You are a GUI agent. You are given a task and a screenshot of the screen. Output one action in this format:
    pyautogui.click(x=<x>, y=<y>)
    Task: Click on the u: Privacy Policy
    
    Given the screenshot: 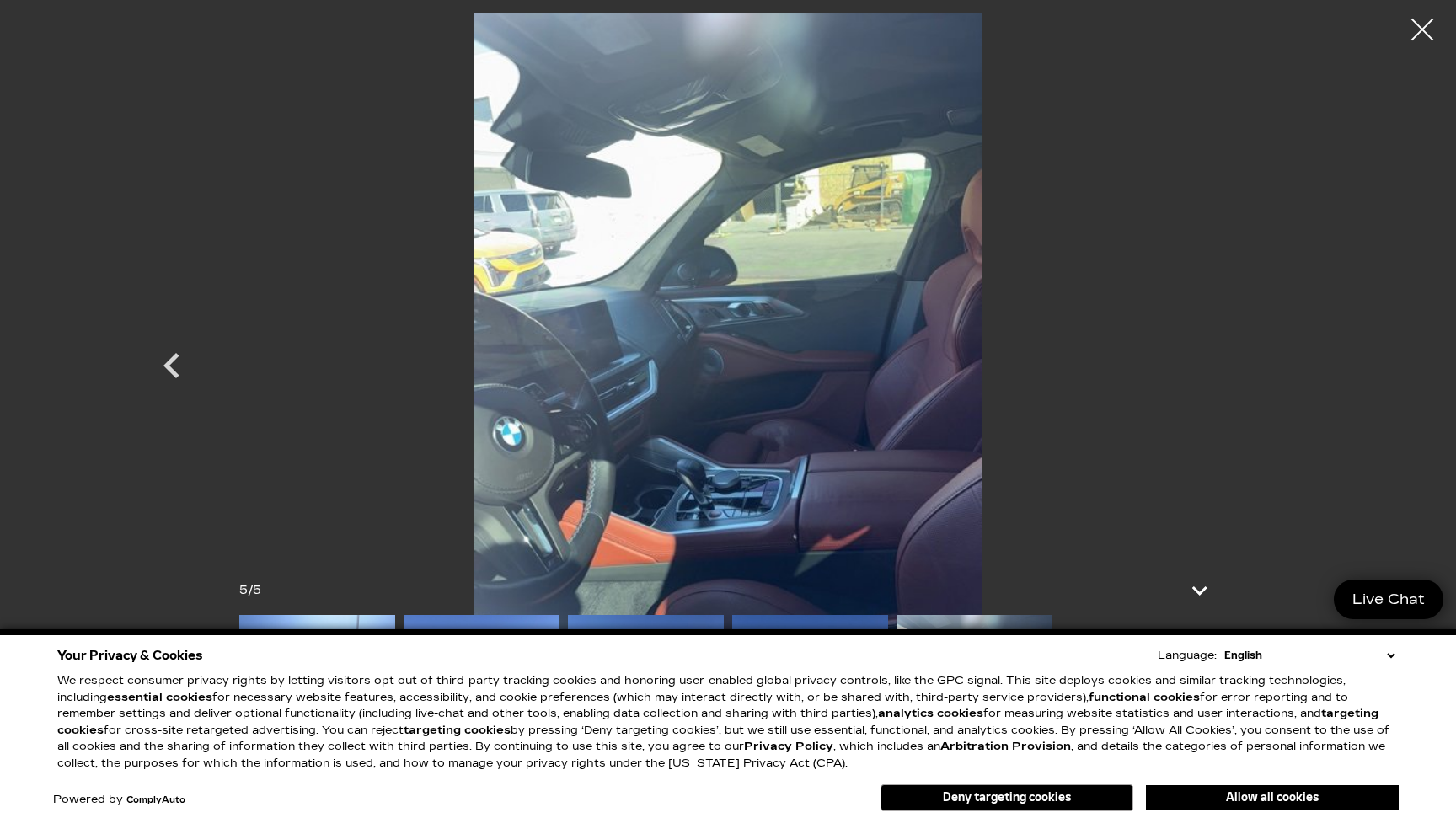 What is the action you would take?
    pyautogui.click(x=789, y=746)
    